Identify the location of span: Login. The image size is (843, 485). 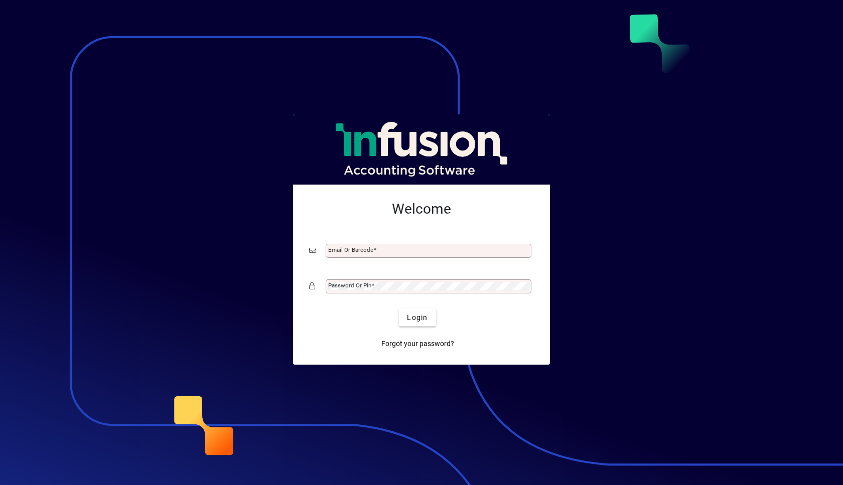
(417, 318).